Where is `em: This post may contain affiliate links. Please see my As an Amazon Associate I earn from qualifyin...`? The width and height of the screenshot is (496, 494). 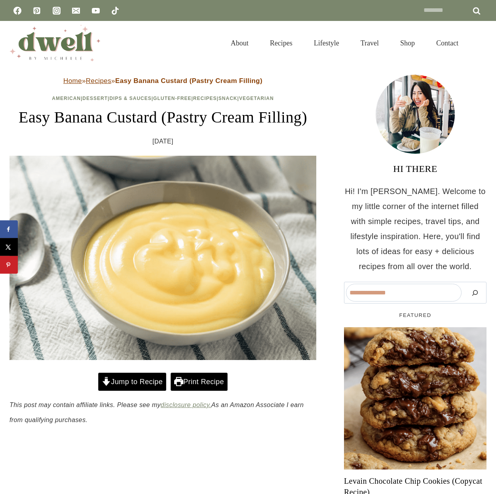 em: This post may contain affiliate links. Please see my As an Amazon Associate I earn from qualifyin... is located at coordinates (156, 412).